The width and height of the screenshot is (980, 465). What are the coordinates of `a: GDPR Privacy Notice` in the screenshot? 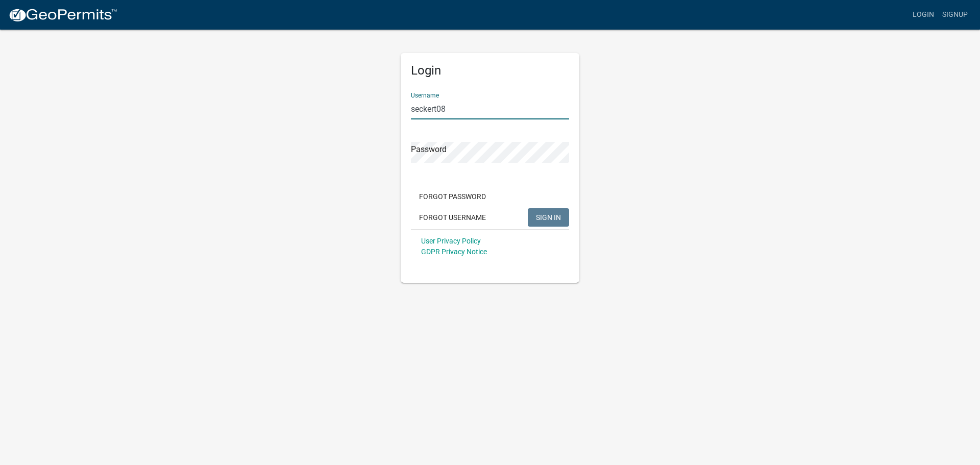 It's located at (454, 252).